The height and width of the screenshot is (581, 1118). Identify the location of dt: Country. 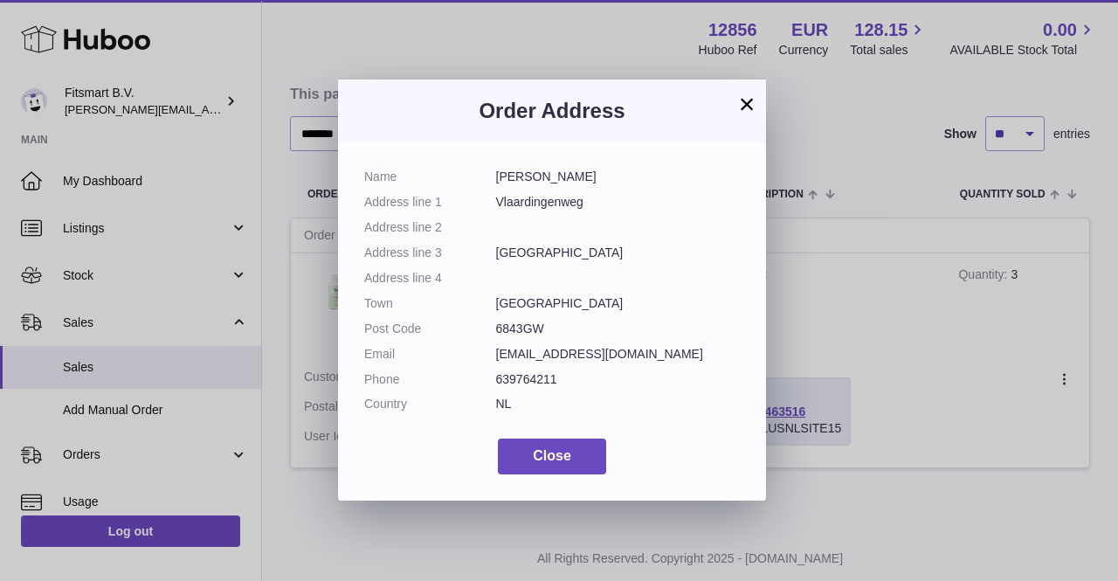
(430, 403).